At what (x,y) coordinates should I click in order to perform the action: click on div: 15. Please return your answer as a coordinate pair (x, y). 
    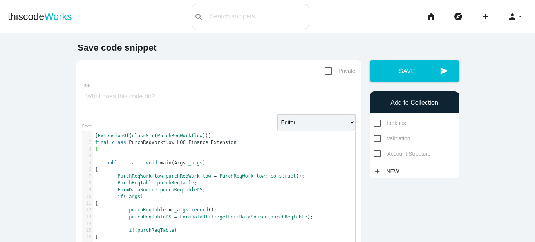
    Looking at the image, I should click on (87, 230).